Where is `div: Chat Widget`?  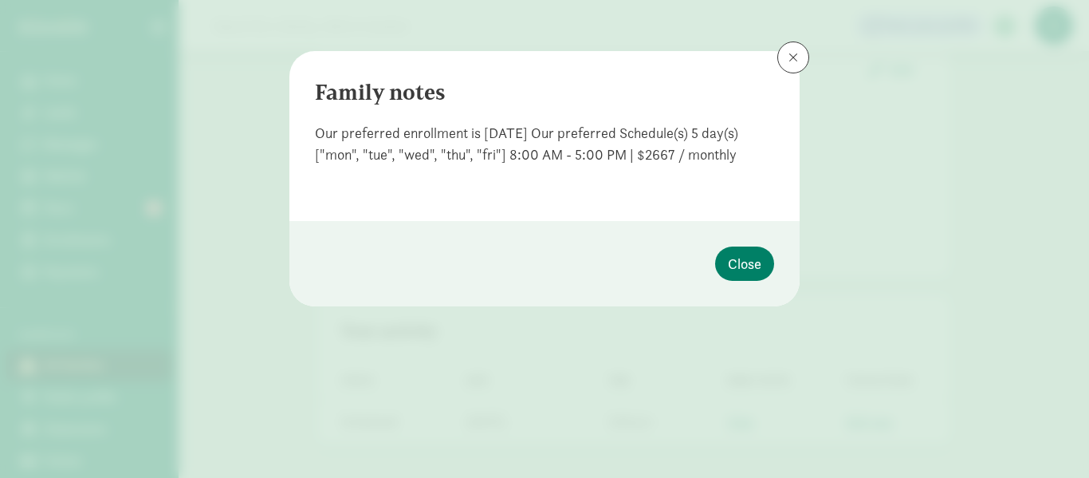
div: Chat Widget is located at coordinates (1049, 439).